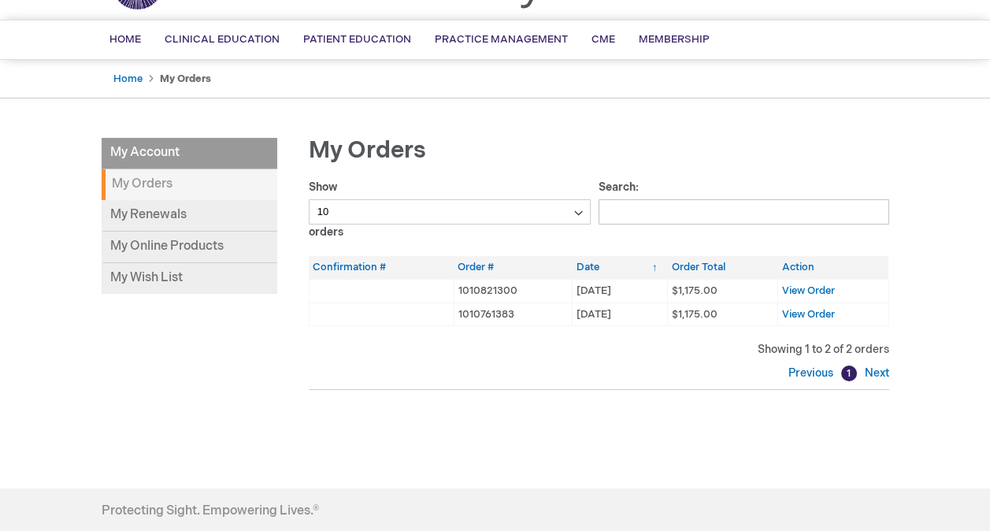 The height and width of the screenshot is (531, 990). Describe the element at coordinates (450, 210) in the screenshot. I see `label: Show orders` at that location.